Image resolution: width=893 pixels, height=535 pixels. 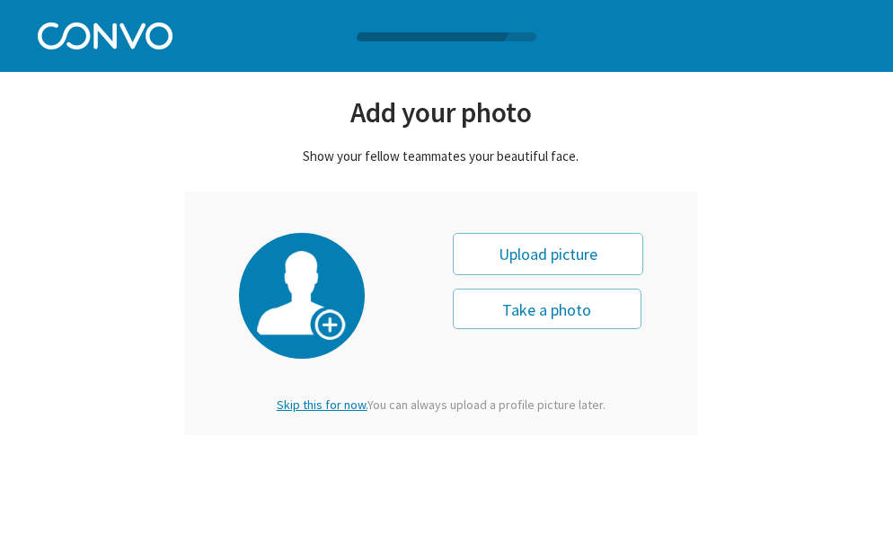 What do you see at coordinates (105, 33) in the screenshot?
I see `img: Convo Logo` at bounding box center [105, 33].